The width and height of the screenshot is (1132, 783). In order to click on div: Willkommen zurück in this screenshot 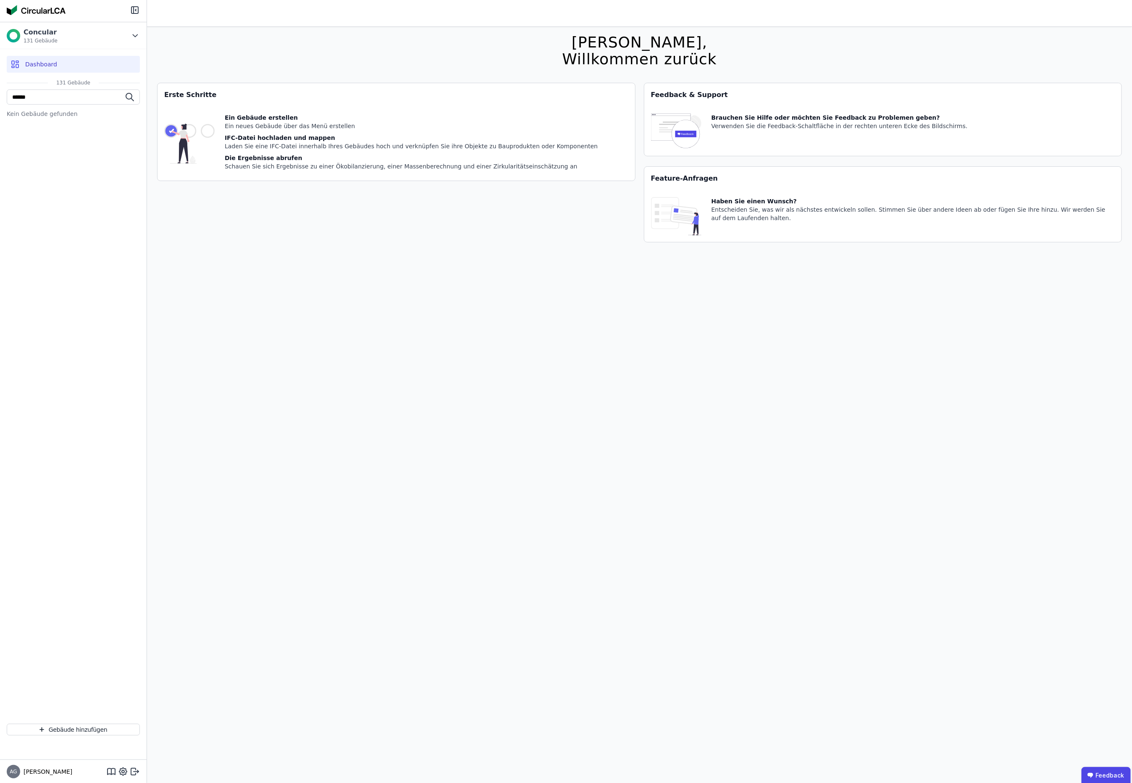, I will do `click(640, 59)`.